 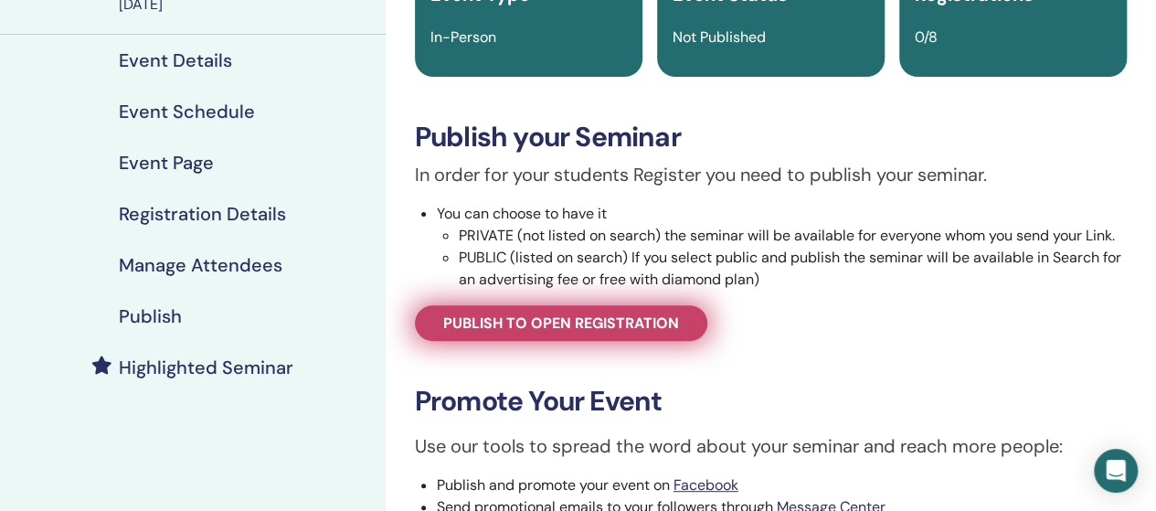 What do you see at coordinates (719, 37) in the screenshot?
I see `span: Not Published` at bounding box center [719, 37].